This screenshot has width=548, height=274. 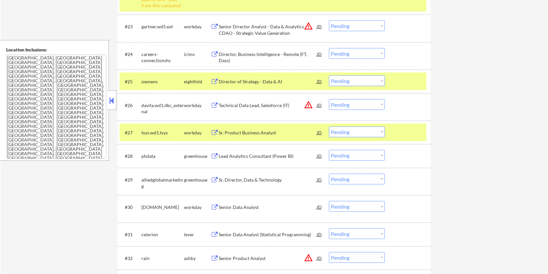 What do you see at coordinates (163, 156) in the screenshot?
I see `div: phdata` at bounding box center [163, 156].